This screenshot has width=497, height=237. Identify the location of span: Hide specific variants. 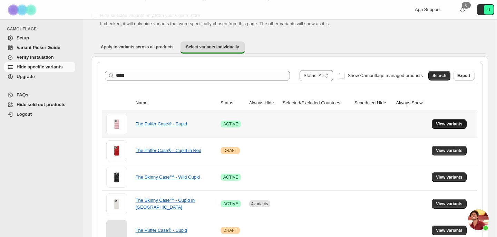
(40, 67).